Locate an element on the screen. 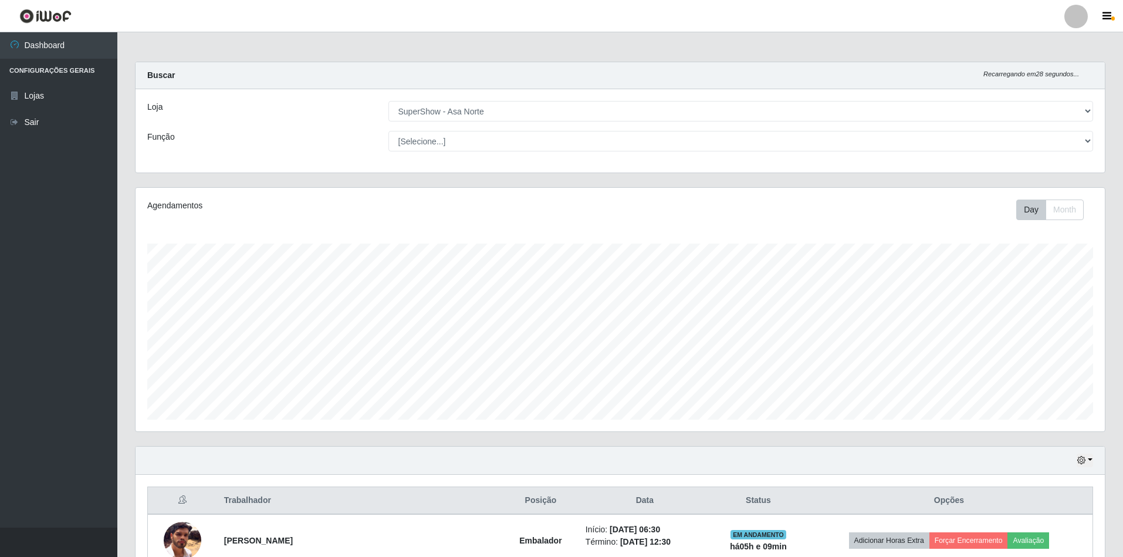  th: Data is located at coordinates (645, 500).